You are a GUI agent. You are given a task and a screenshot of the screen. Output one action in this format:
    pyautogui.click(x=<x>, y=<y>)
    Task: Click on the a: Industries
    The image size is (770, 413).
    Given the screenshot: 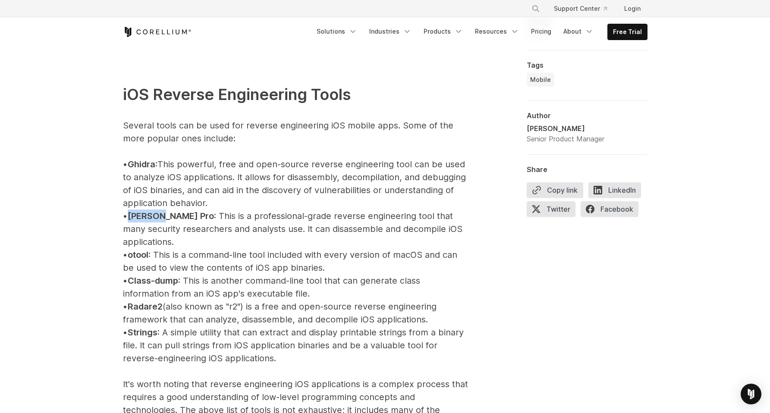 What is the action you would take?
    pyautogui.click(x=390, y=31)
    